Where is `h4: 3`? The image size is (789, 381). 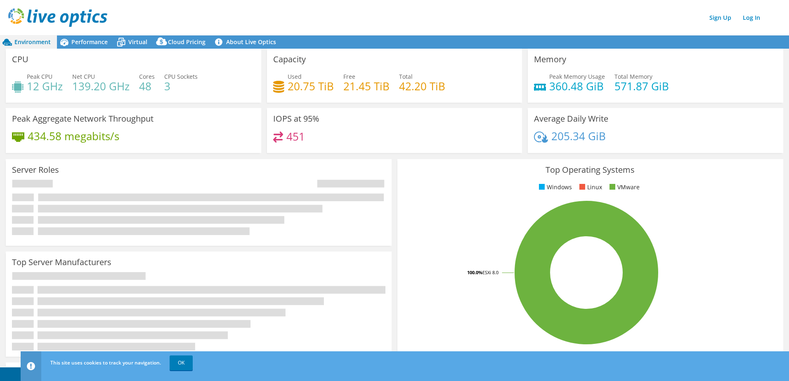
h4: 3 is located at coordinates (181, 86).